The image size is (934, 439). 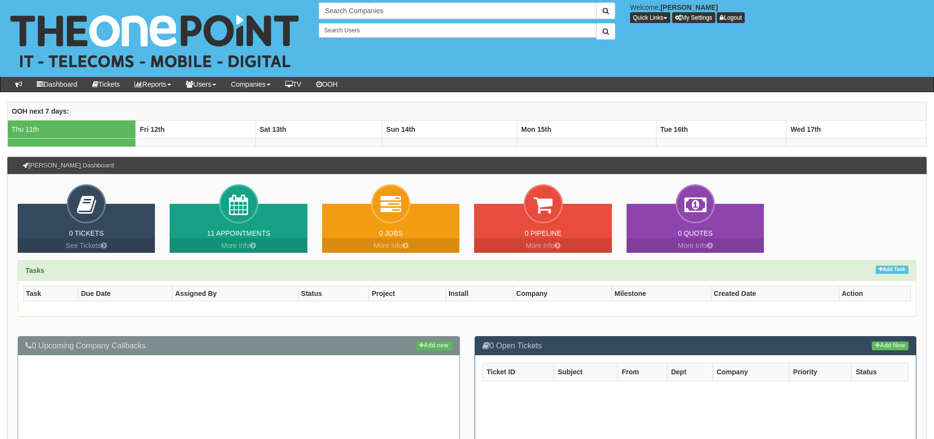 I want to click on th: Action, so click(x=875, y=293).